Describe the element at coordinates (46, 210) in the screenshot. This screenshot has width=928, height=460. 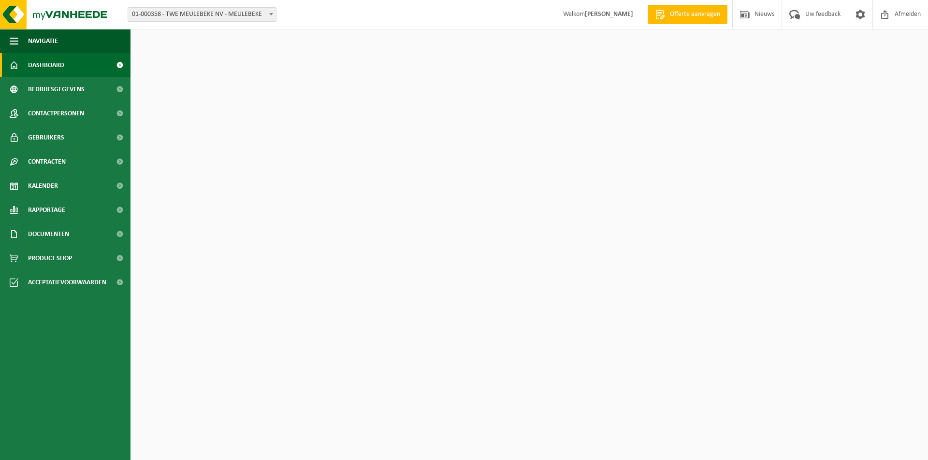
I see `span: Rapportage` at that location.